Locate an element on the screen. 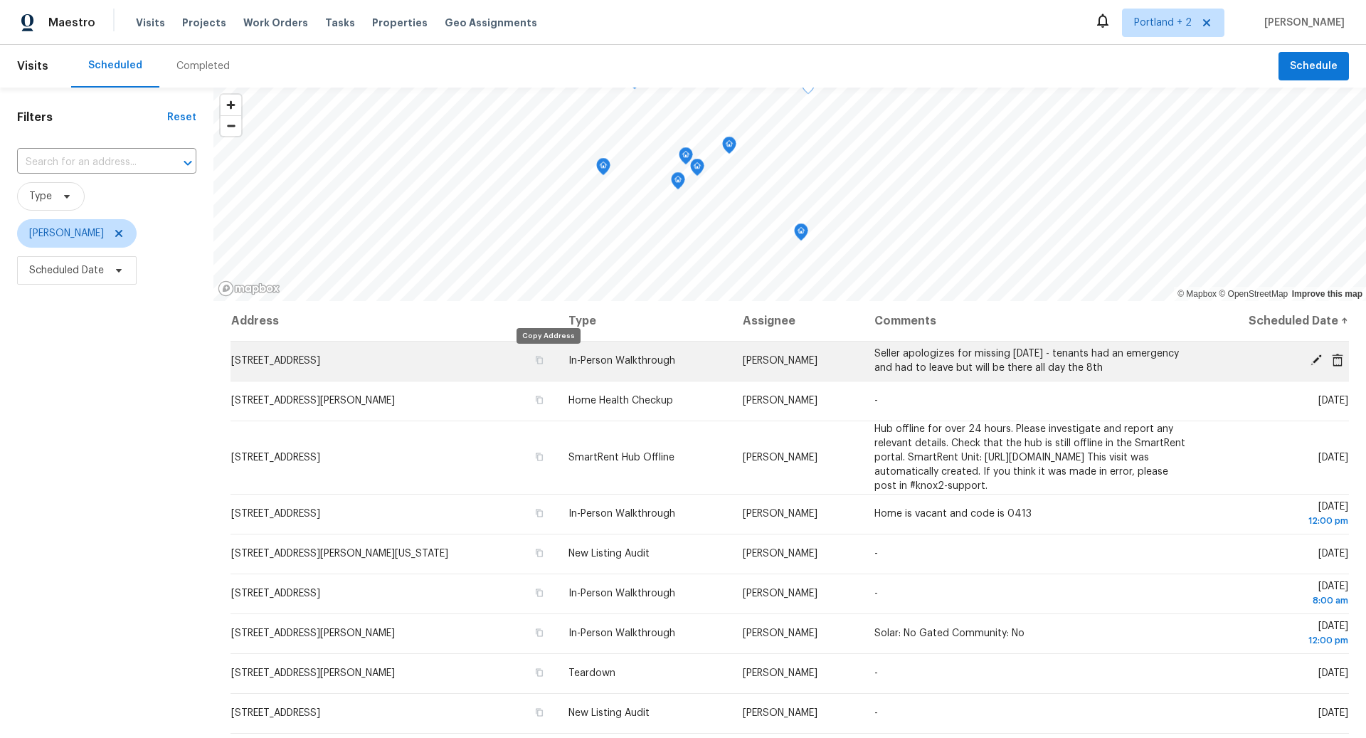 The width and height of the screenshot is (1366, 738). span: Tasks is located at coordinates (340, 23).